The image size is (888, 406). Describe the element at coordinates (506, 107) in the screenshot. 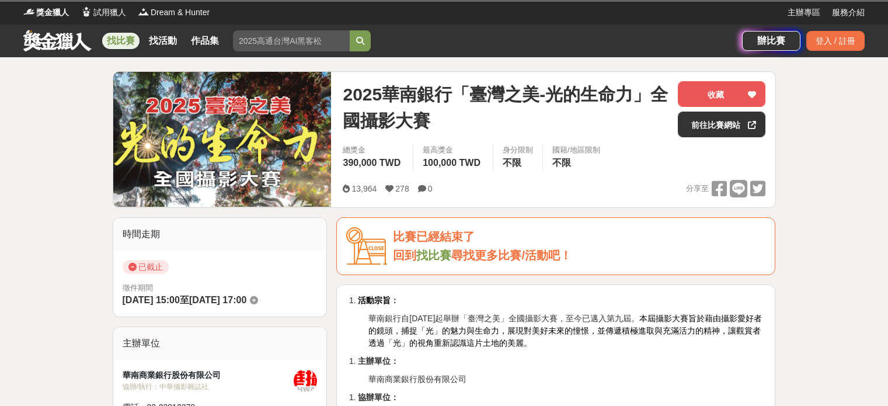

I see `span: 2025華南銀行「臺灣之美-光的生命力」全國攝影大賽` at that location.